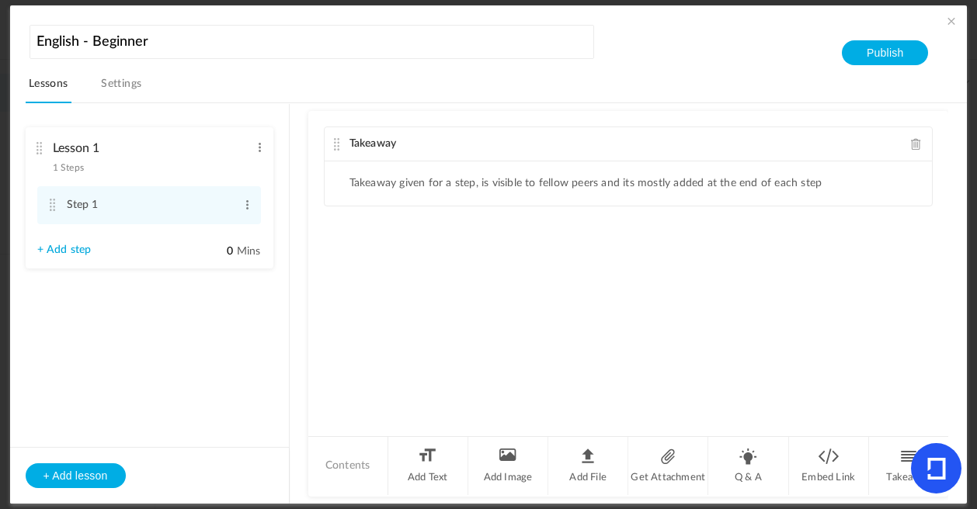 This screenshot has height=509, width=977. What do you see at coordinates (214, 252) in the screenshot?
I see `input: Mins` at bounding box center [214, 252].